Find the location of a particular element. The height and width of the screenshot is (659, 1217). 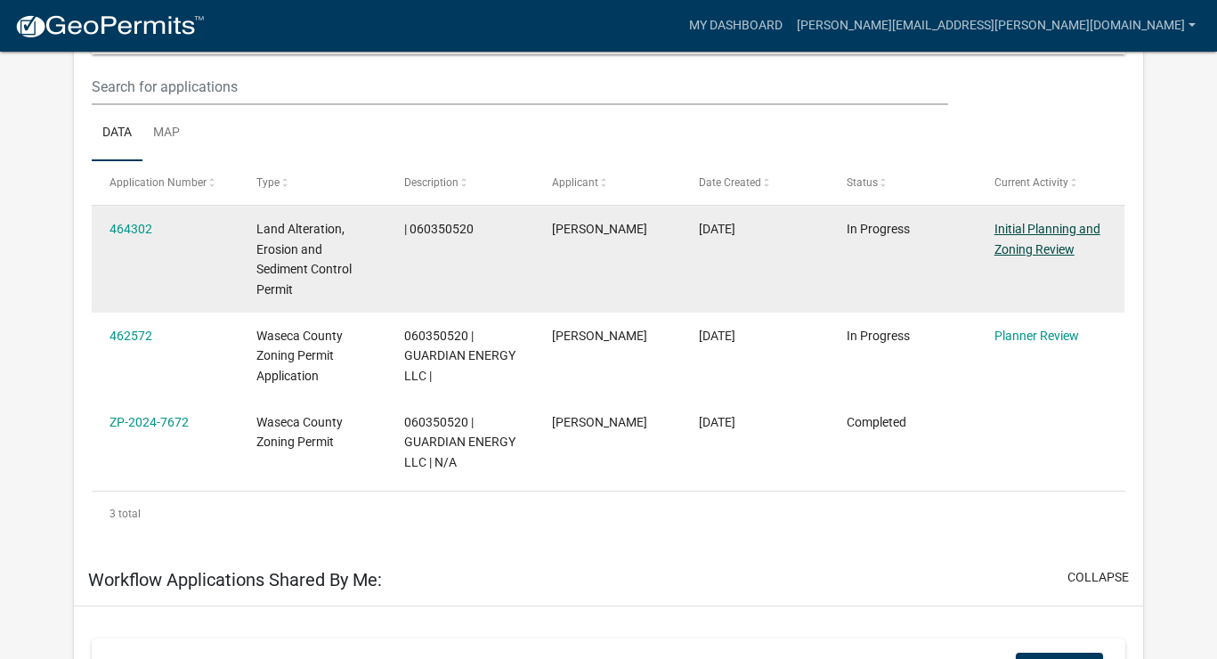

span: 01/26/2024 is located at coordinates (717, 422).